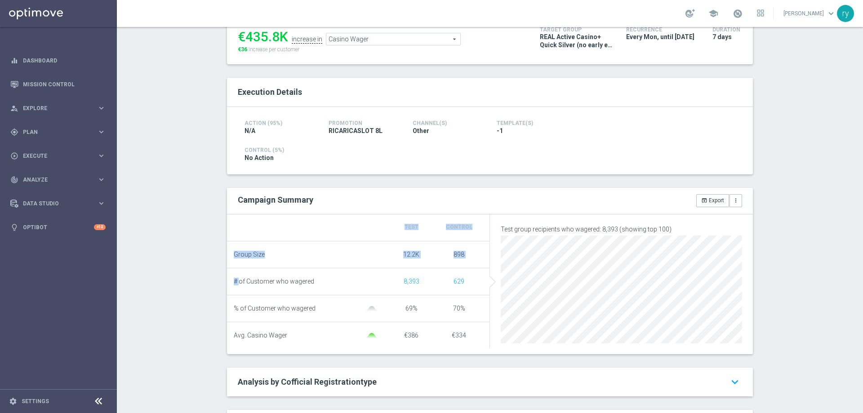 This screenshot has width=863, height=413. Describe the element at coordinates (249, 254) in the screenshot. I see `span: Group Size` at that location.